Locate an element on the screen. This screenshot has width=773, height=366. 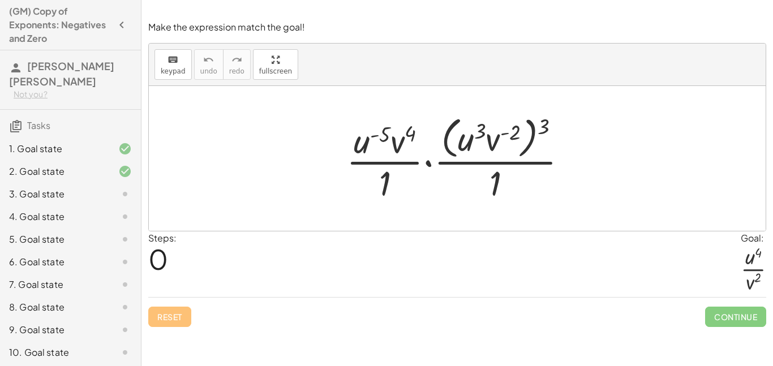
div: 4. Goal state is located at coordinates (54, 217).